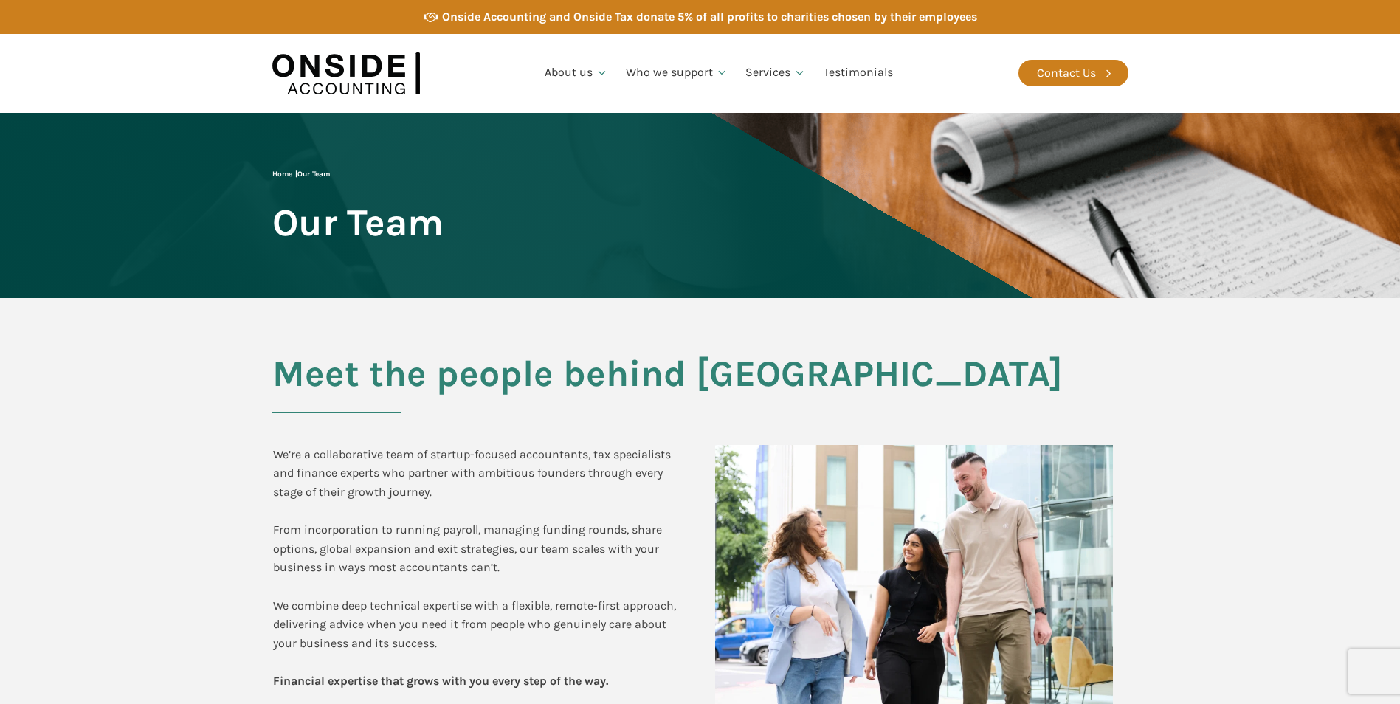  What do you see at coordinates (346, 73) in the screenshot?
I see `img: Onside Accounting` at bounding box center [346, 73].